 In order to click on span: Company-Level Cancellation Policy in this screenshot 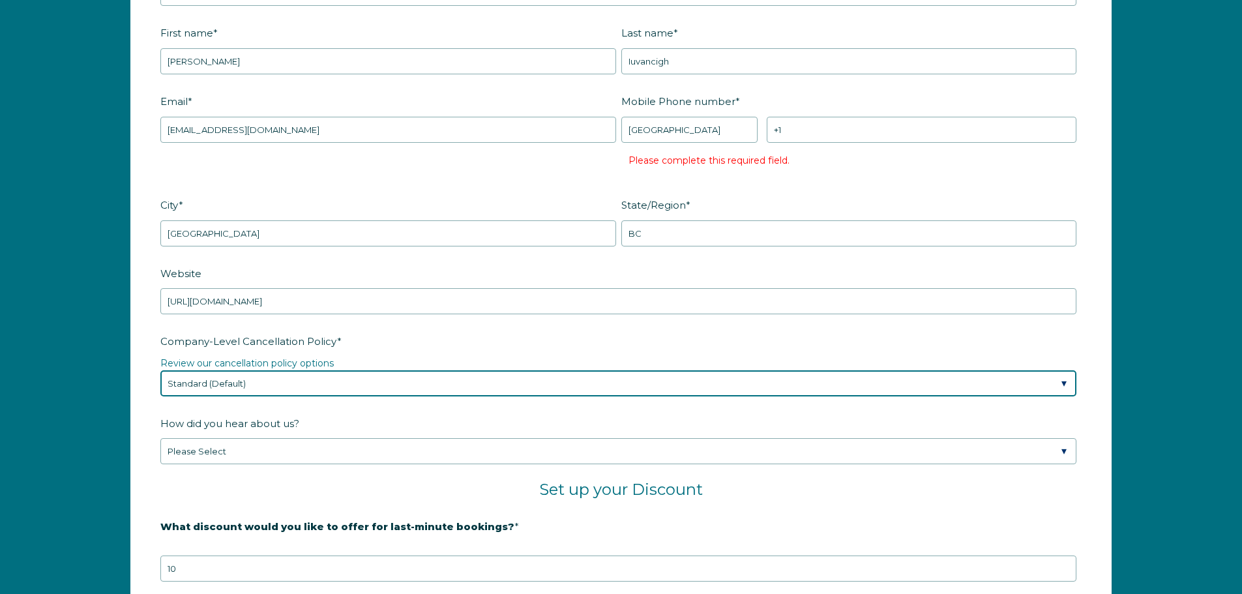, I will do `click(248, 341)`.